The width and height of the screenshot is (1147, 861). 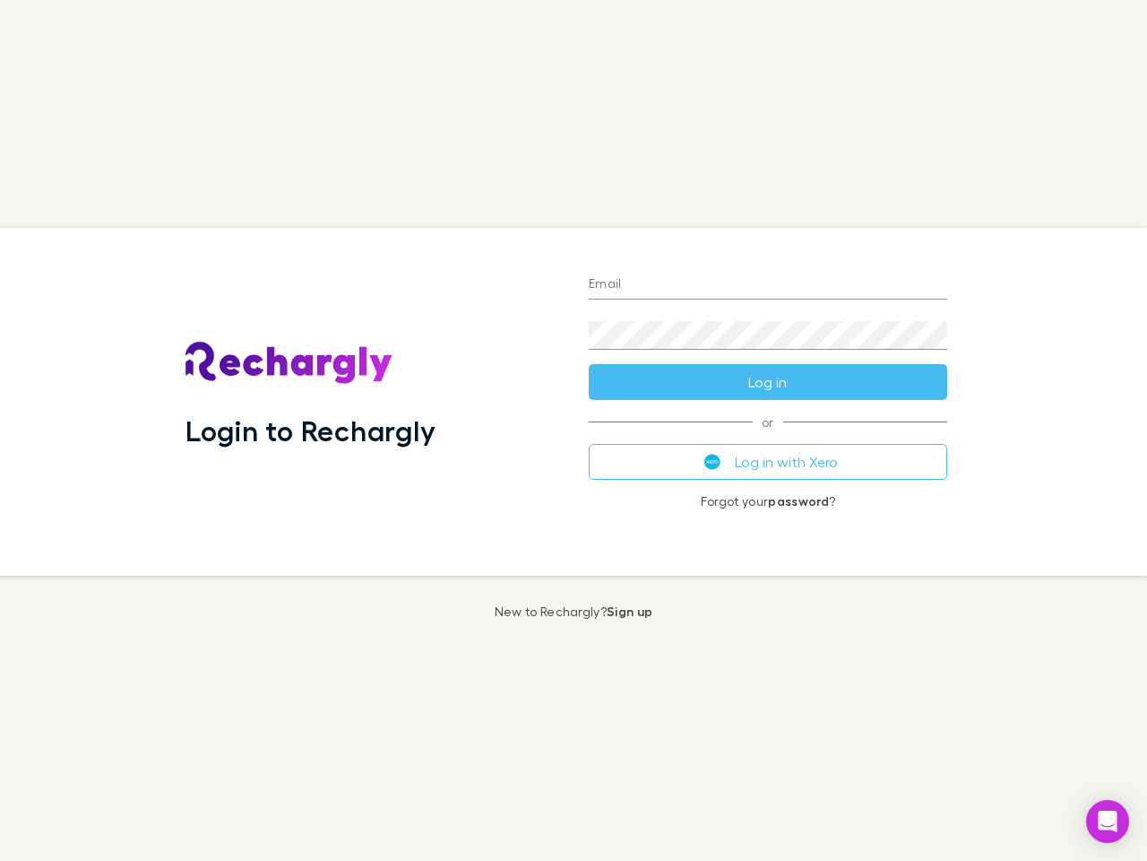 I want to click on p: Forgot your ?, so click(x=768, y=501).